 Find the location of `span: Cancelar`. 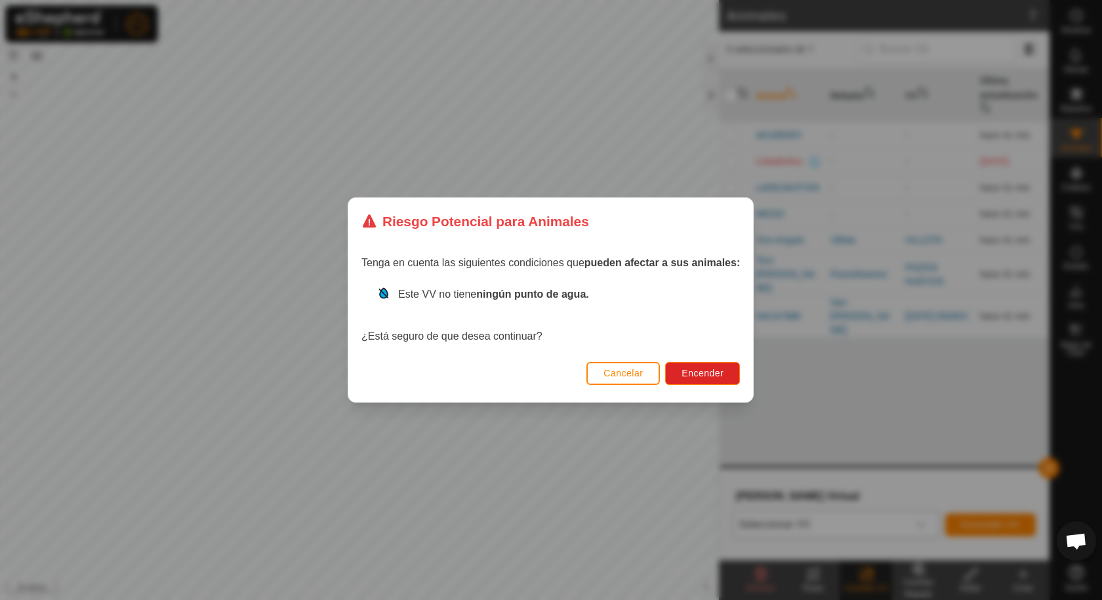

span: Cancelar is located at coordinates (624, 373).